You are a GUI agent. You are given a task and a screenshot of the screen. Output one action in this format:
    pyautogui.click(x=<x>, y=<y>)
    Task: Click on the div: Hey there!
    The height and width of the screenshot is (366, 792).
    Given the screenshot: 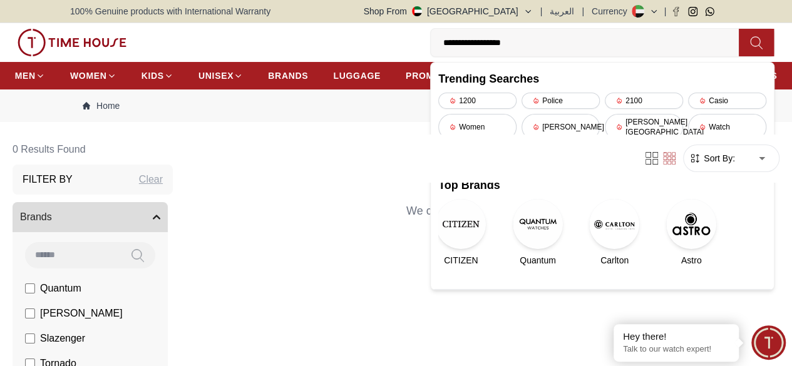 What is the action you would take?
    pyautogui.click(x=676, y=337)
    